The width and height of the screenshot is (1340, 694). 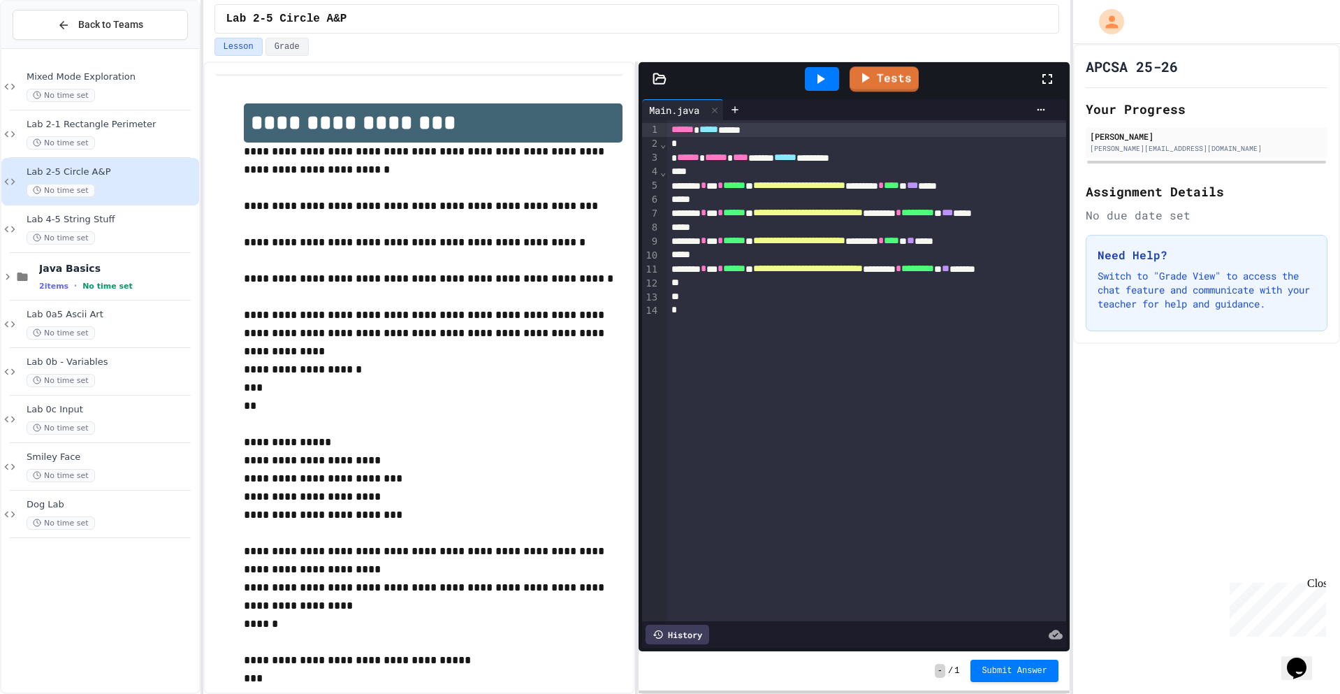 What do you see at coordinates (111, 457) in the screenshot?
I see `span: Smiley Face` at bounding box center [111, 457].